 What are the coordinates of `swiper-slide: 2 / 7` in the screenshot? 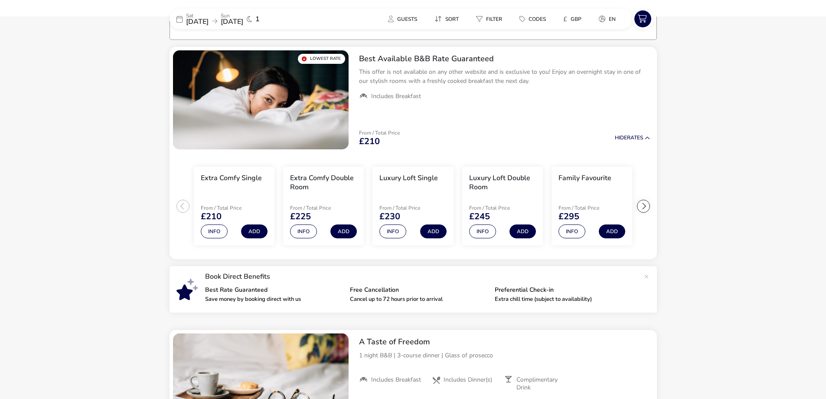 It's located at (323, 206).